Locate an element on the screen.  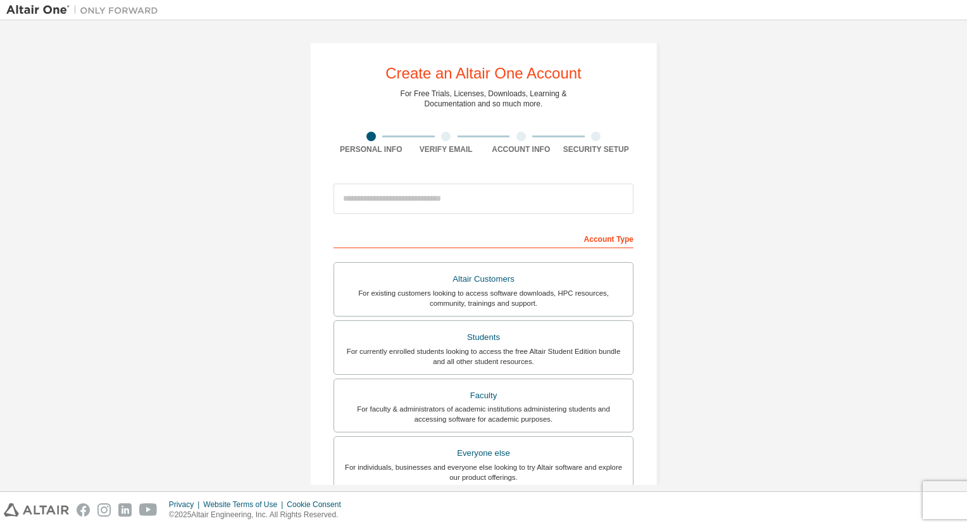
img: linkedin.svg is located at coordinates (125, 509).